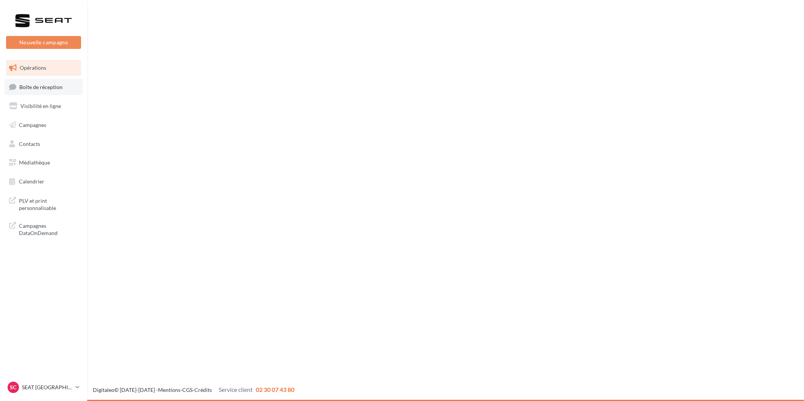 This screenshot has width=804, height=401. Describe the element at coordinates (44, 125) in the screenshot. I see `a: Campagnes` at that location.